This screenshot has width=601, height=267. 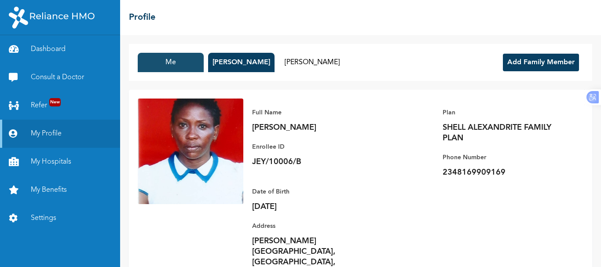 What do you see at coordinates (142, 18) in the screenshot?
I see `h2: Profile` at bounding box center [142, 18].